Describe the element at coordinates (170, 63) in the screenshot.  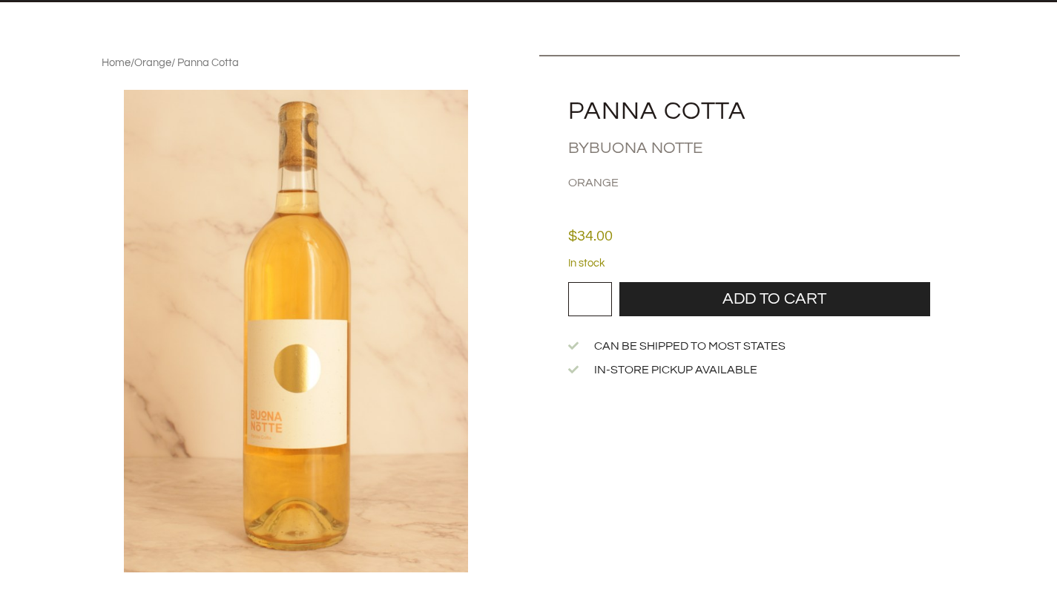
I see `nav: Breadcrumb` at that location.